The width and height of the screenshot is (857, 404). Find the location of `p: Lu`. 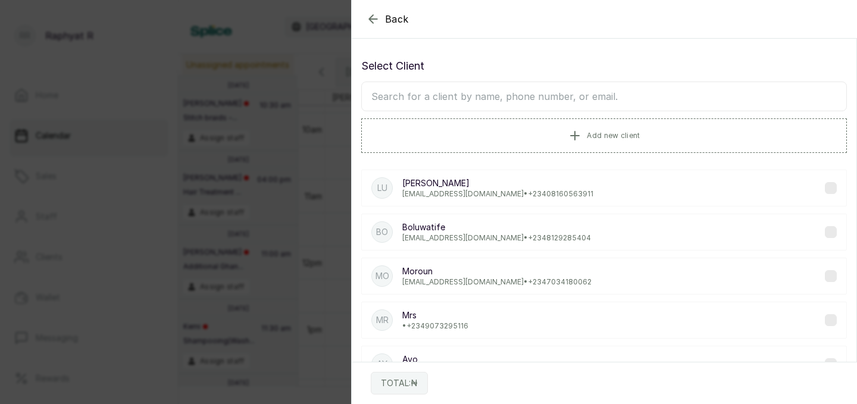

p: Lu is located at coordinates (382, 188).